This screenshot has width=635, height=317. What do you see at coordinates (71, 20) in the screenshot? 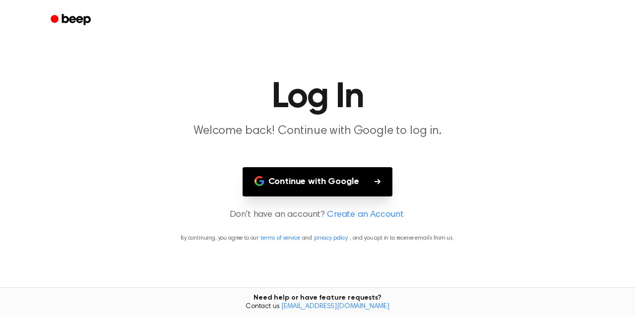
I see `a: Beep` at bounding box center [71, 20].